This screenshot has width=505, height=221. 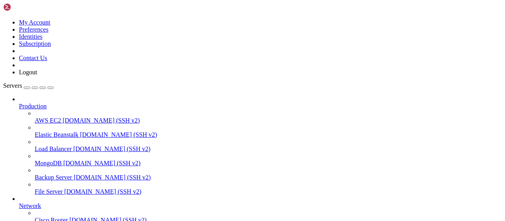 What do you see at coordinates (13, 85) in the screenshot?
I see `span: Servers` at bounding box center [13, 85].